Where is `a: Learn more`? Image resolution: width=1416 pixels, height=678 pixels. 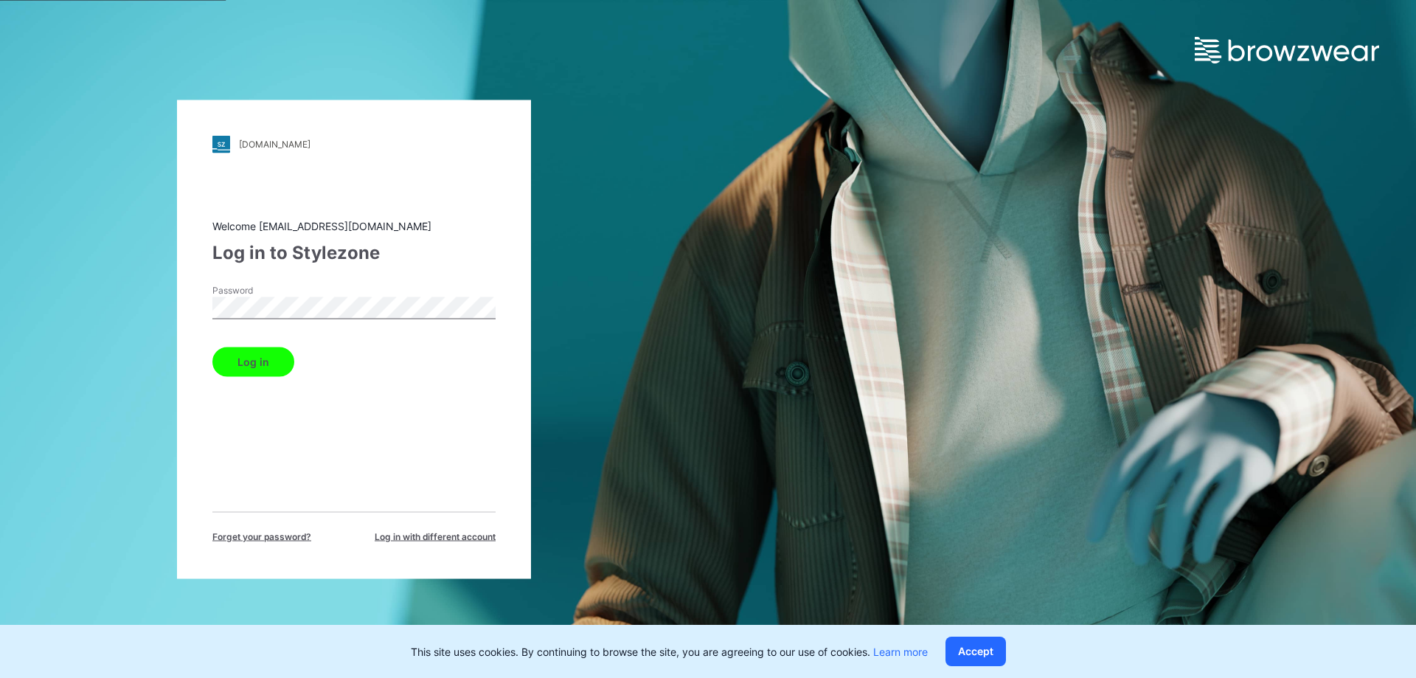
a: Learn more is located at coordinates (901, 651).